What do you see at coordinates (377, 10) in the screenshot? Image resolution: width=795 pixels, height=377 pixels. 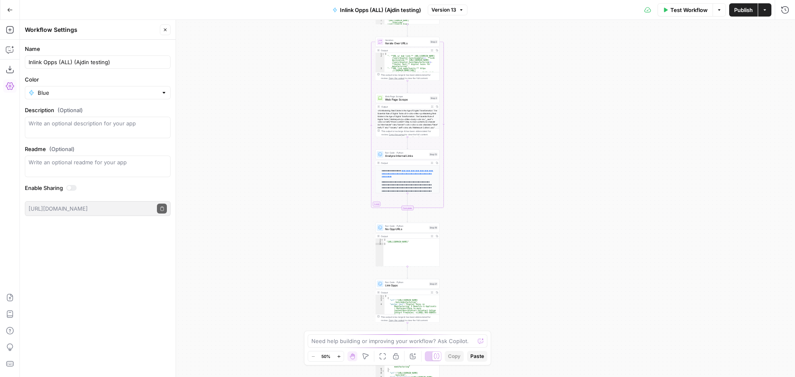 I see `button: Inlink Opps (ALL) (Ajdin testing)` at bounding box center [377, 10].